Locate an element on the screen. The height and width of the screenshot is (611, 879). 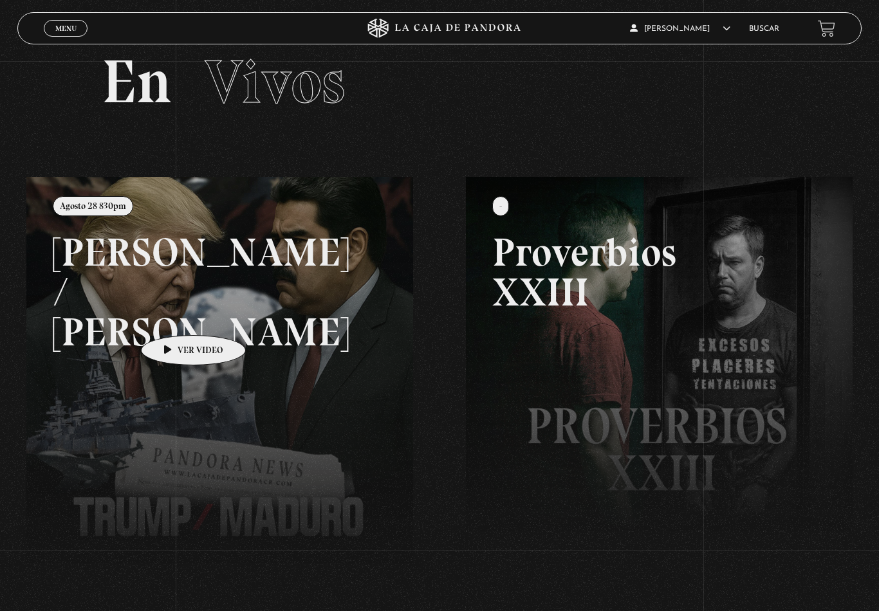
span: Vivos is located at coordinates (275, 82).